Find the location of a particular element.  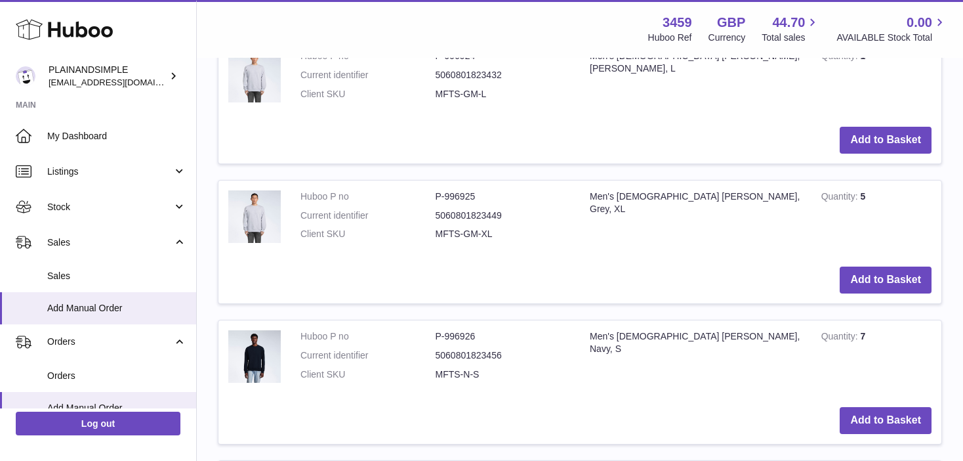

a: 0.00 AVAILABLE Stock Total is located at coordinates (892, 29).